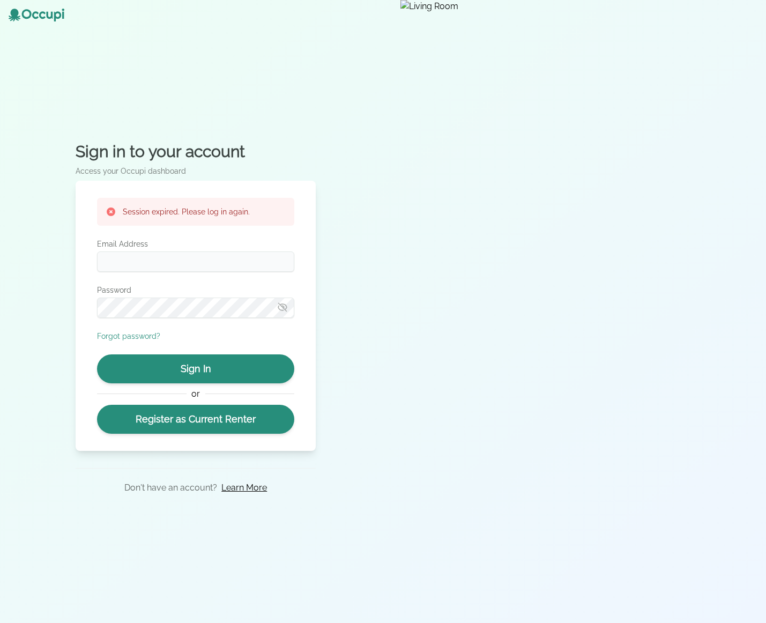 Image resolution: width=766 pixels, height=623 pixels. I want to click on button: Sign In, so click(196, 369).